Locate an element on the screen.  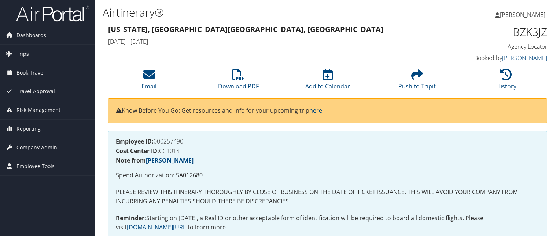
span: Risk Management is located at coordinates (38, 110).